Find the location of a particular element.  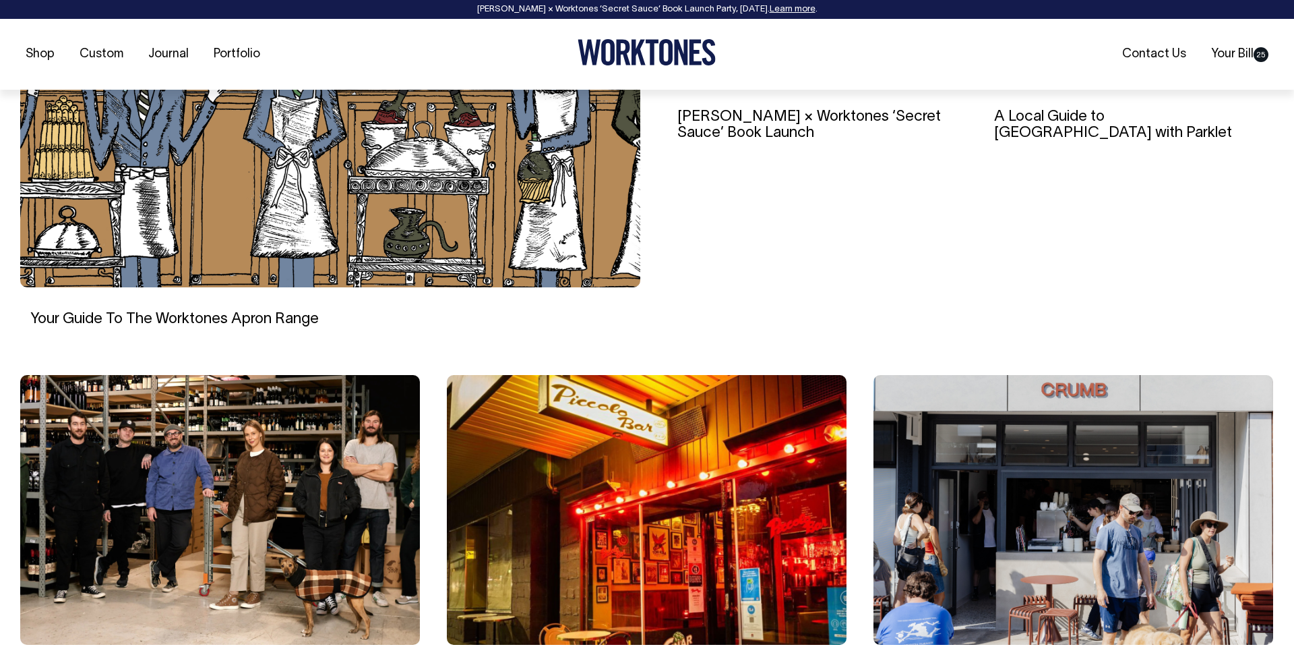

span: 25 is located at coordinates (1261, 55).